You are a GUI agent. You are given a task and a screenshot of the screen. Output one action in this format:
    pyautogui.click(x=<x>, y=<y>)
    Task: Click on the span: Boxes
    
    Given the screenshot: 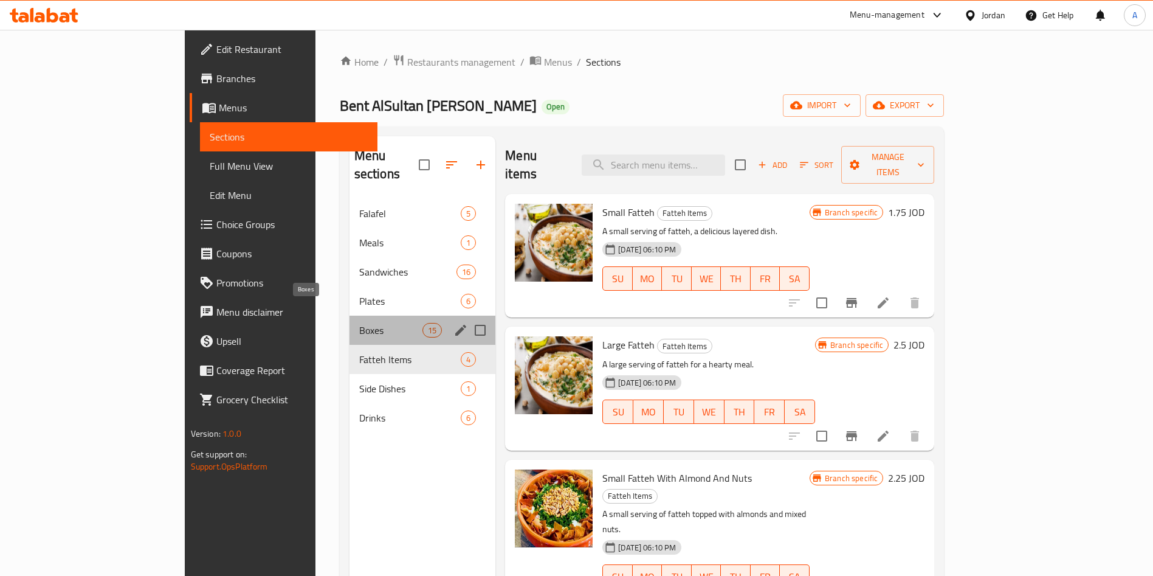 What is the action you would take?
    pyautogui.click(x=391, y=330)
    